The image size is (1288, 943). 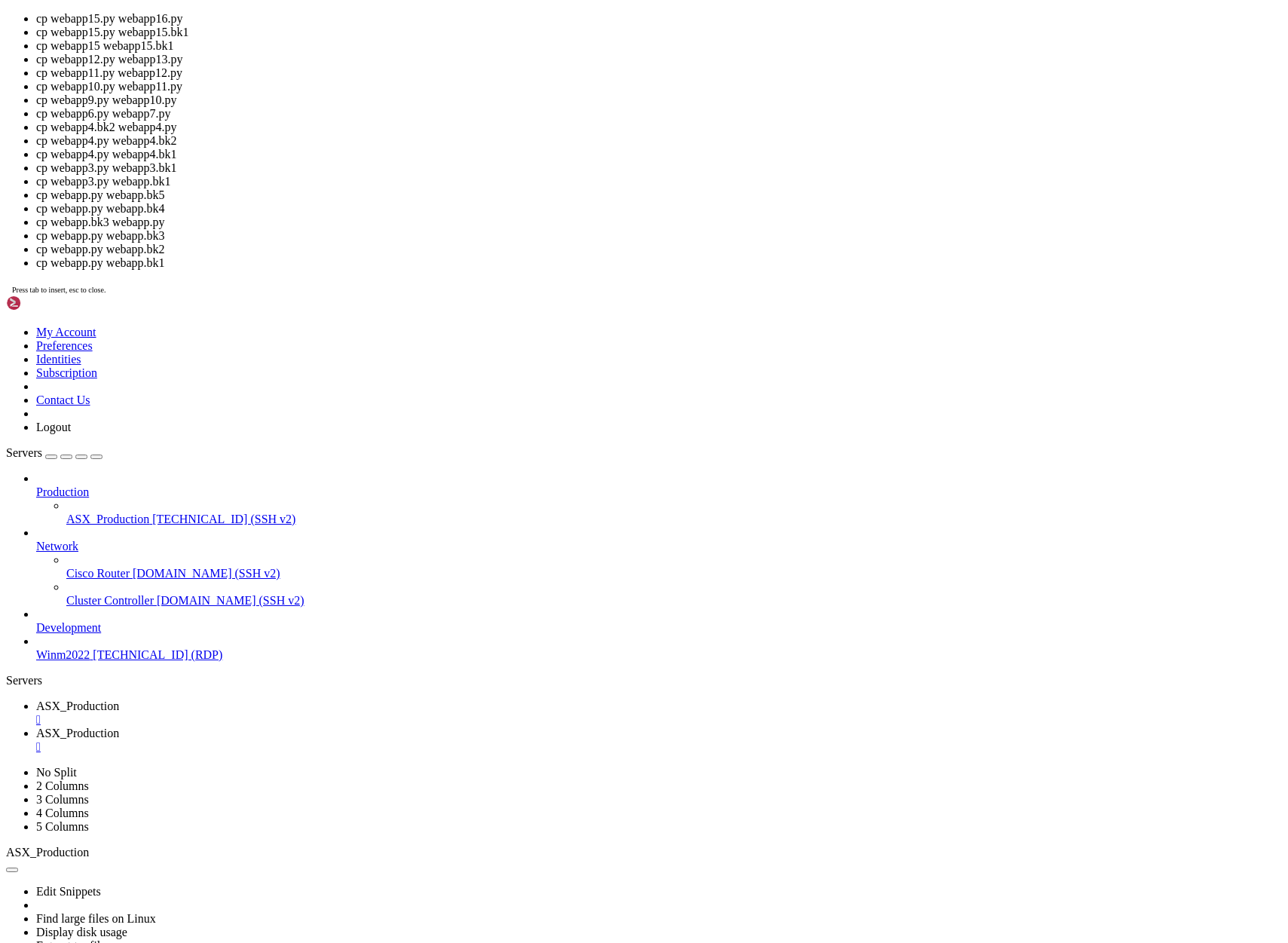 What do you see at coordinates (658, 498) in the screenshot?
I see `li: Production` at bounding box center [658, 498].